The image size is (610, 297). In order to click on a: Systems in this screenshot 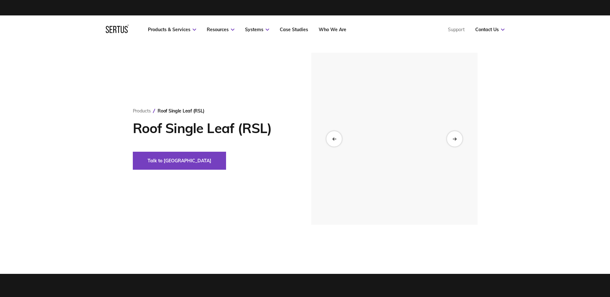, I will do `click(257, 30)`.